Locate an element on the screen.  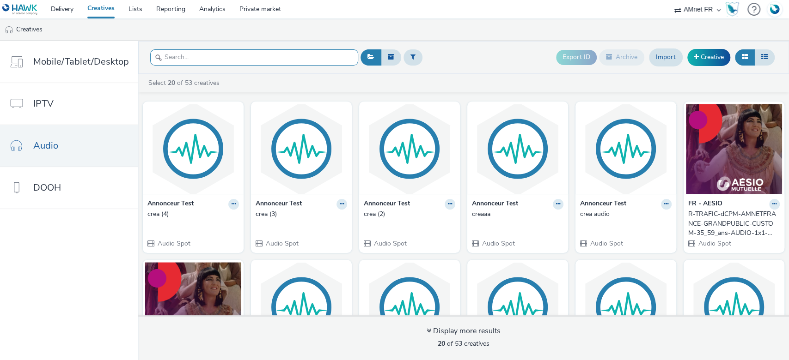
img: 2025_09_Klepierre_CENTRE 2 - PRIMARK BTS 1_ _Centre 2 -_Multi-devi_Base_Audio_1x1_1 - $NT$ visual is located at coordinates (409, 307).